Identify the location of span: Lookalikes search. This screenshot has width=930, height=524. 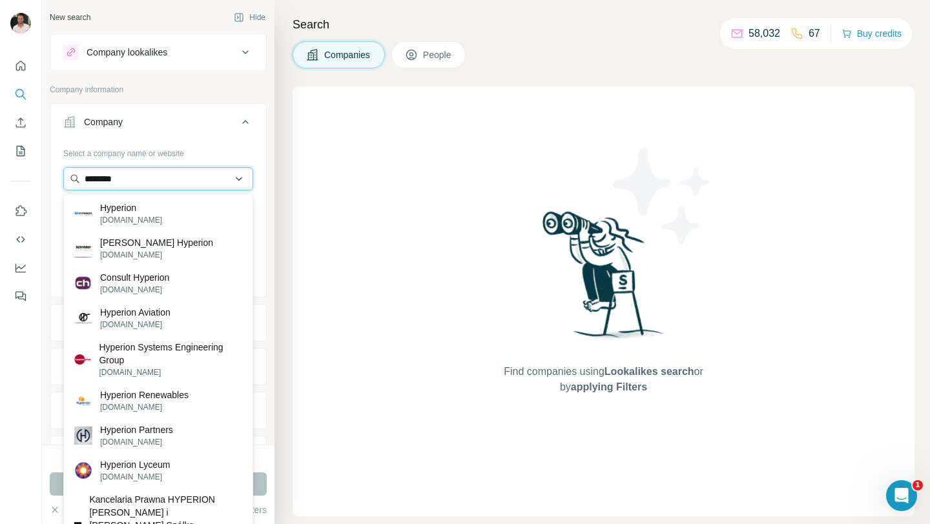
(649, 371).